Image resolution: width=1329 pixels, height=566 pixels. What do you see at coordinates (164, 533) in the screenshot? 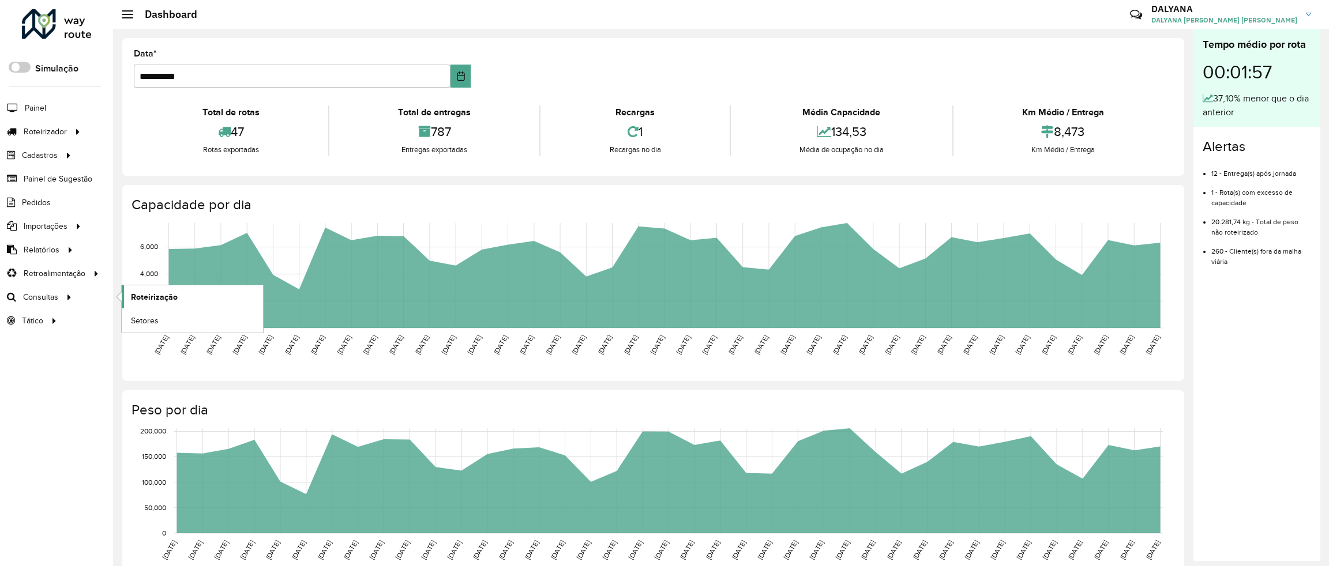
I see `text: 0` at bounding box center [164, 533].